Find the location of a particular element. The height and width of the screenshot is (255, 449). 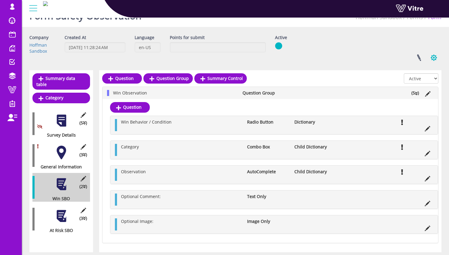

label: Created At is located at coordinates (75, 38).